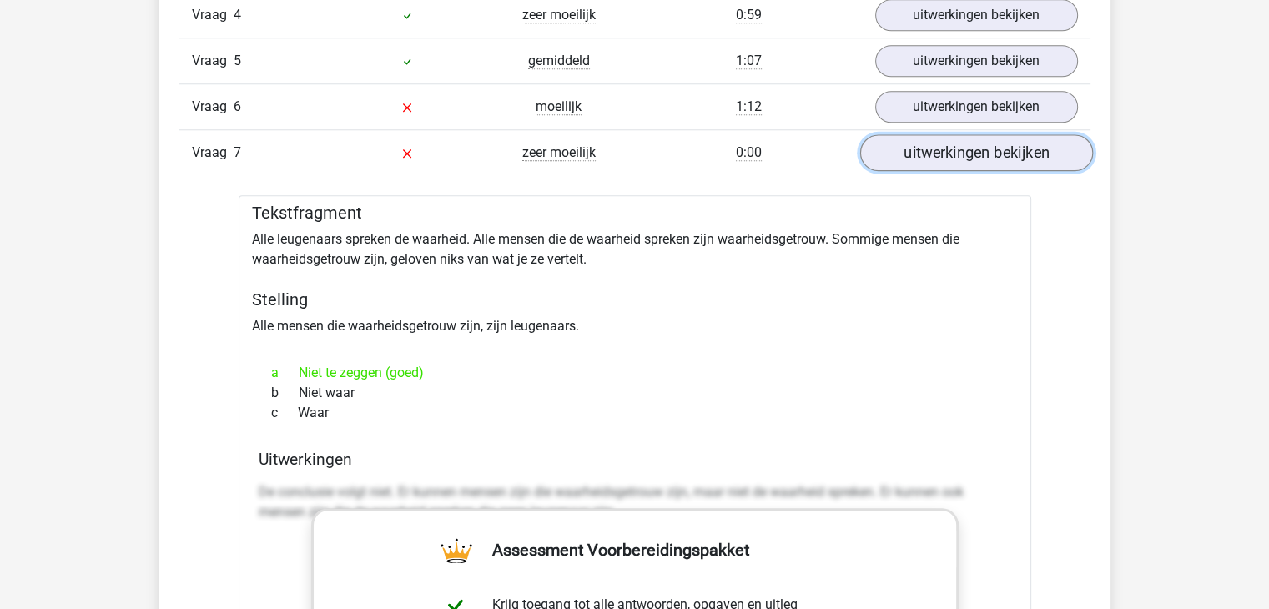  Describe the element at coordinates (237, 60) in the screenshot. I see `span: 5` at that location.